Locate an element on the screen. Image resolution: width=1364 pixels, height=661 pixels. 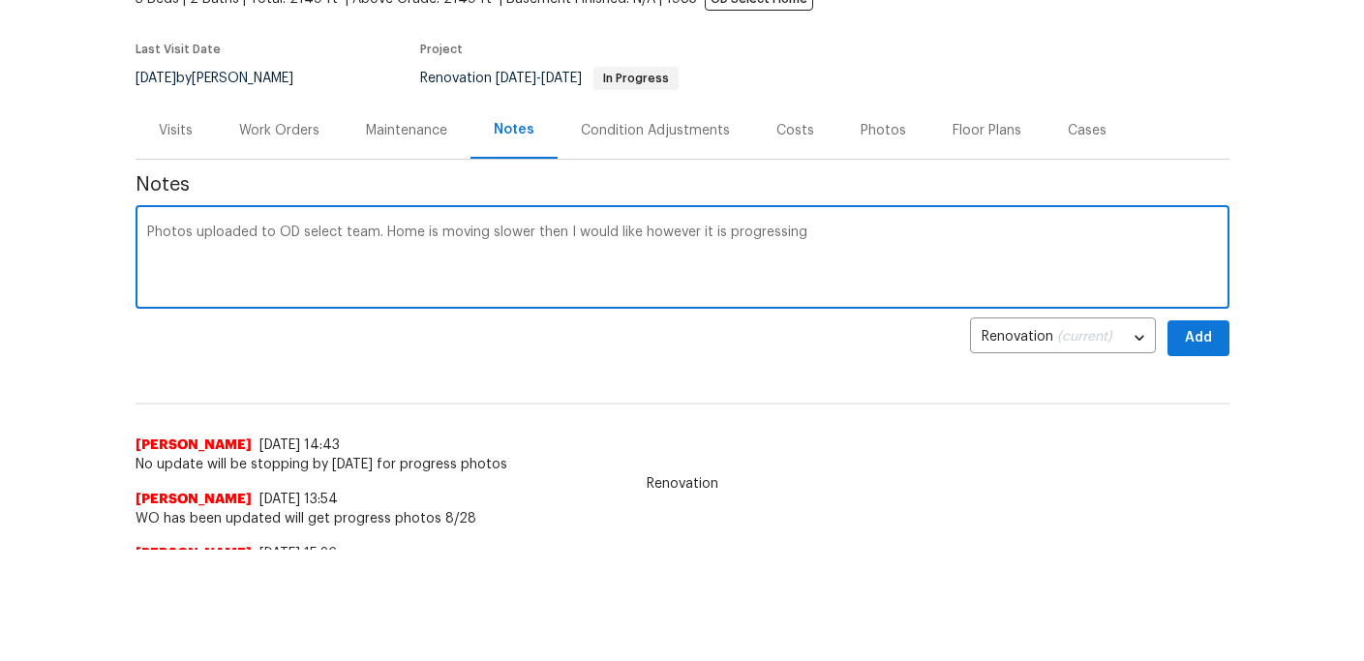
div: Work Orders is located at coordinates (279, 131).